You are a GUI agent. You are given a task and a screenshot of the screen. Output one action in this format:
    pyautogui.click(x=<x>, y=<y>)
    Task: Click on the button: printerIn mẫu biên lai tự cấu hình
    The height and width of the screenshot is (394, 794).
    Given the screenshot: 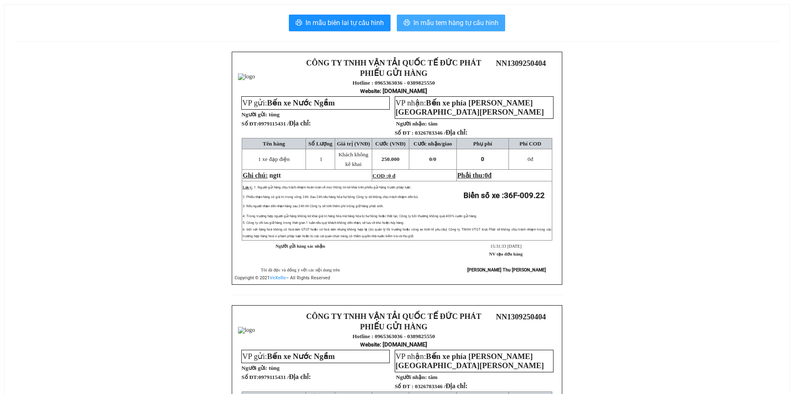 What is the action you would take?
    pyautogui.click(x=340, y=23)
    